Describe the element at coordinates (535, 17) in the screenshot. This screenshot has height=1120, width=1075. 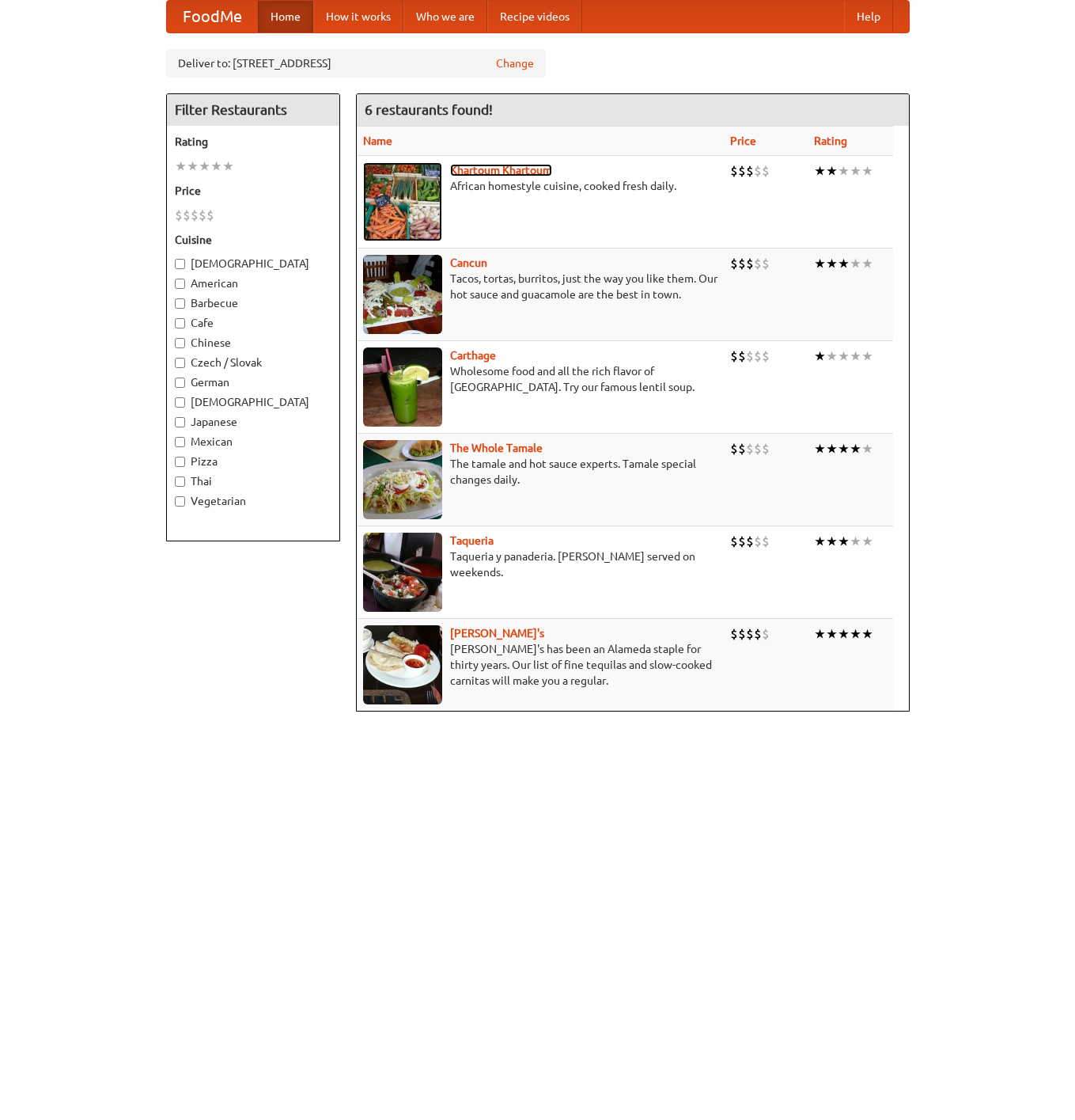
I see `a: Recipe videos` at that location.